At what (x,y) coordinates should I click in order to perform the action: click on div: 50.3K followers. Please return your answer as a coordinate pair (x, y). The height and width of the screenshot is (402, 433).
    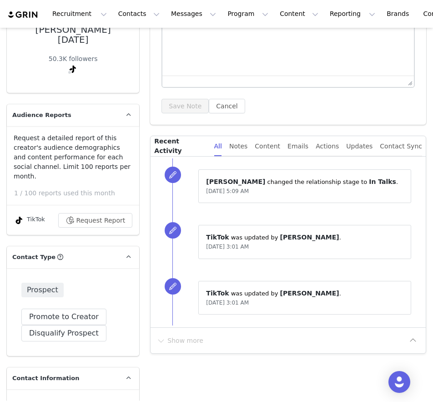
    Looking at the image, I should click on (73, 59).